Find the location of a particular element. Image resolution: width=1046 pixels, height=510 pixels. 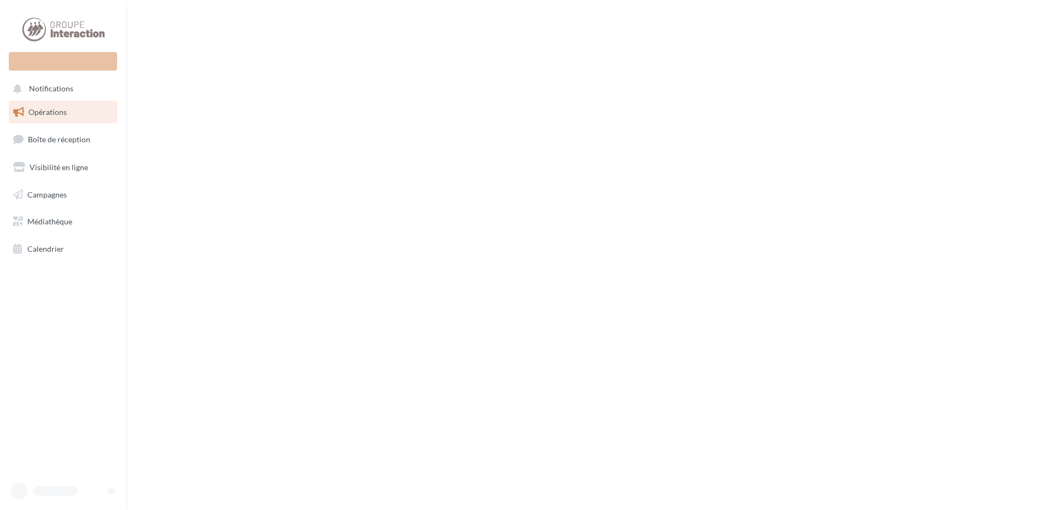

span: Visibilité en ligne is located at coordinates (59, 167).